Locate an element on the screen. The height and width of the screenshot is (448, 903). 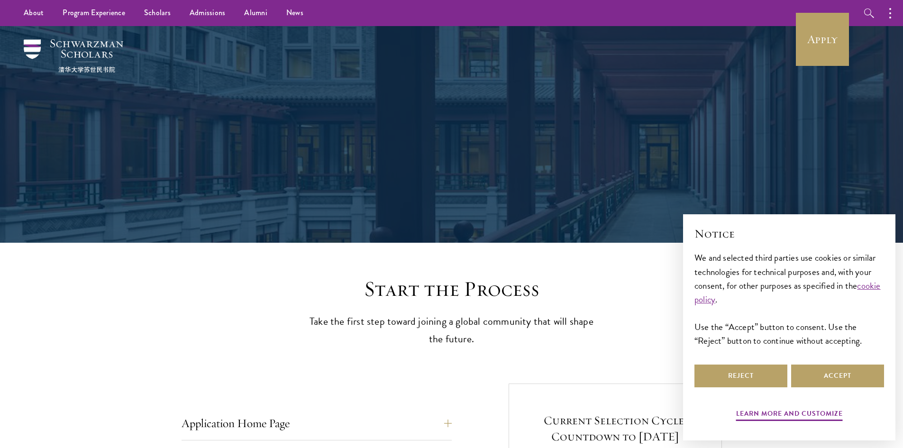
a: cookie policy is located at coordinates (787, 292).